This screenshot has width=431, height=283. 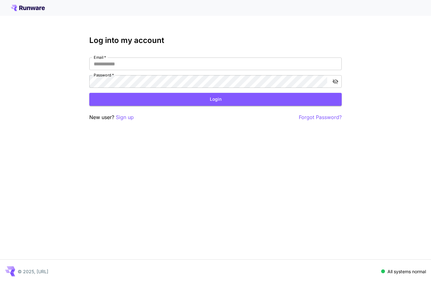 What do you see at coordinates (100, 57) in the screenshot?
I see `label: Email` at bounding box center [100, 57].